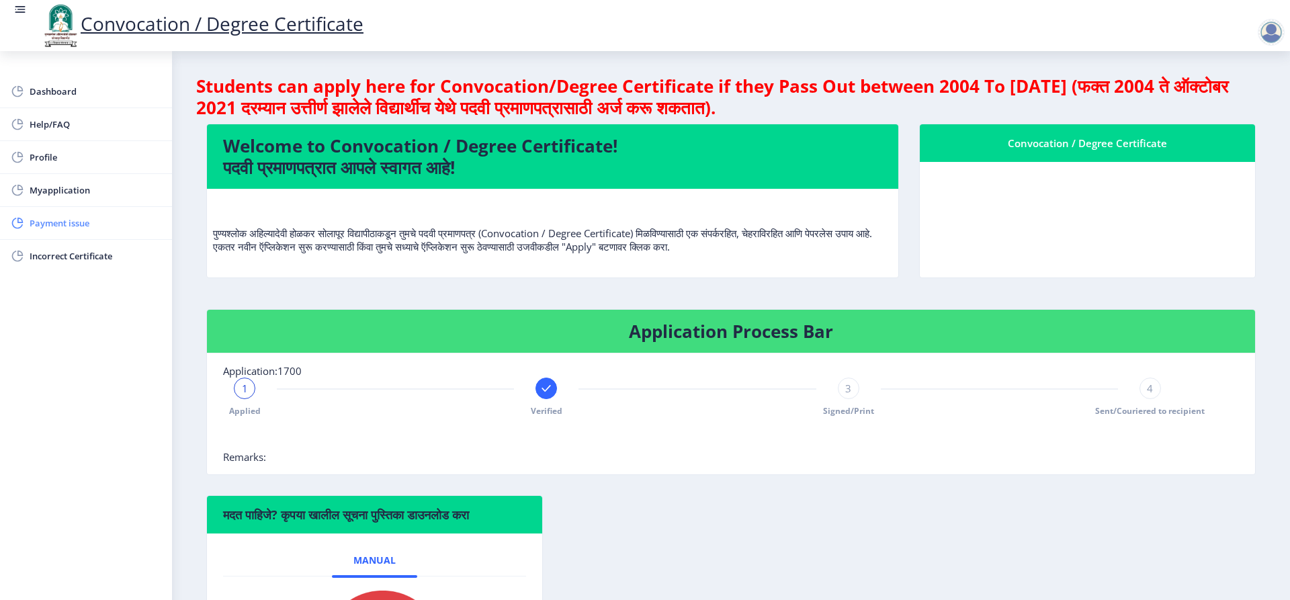 The image size is (1290, 600). I want to click on span: Sent/Couriered to recipient, so click(1150, 411).